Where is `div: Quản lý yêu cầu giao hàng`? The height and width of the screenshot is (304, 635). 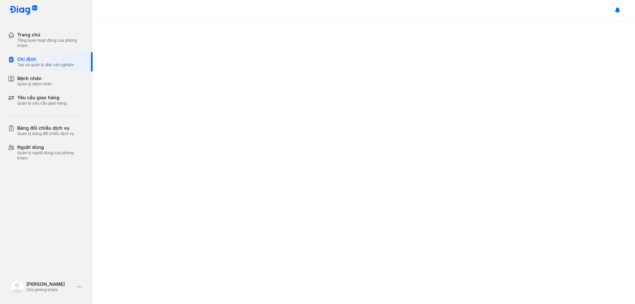 div: Quản lý yêu cầu giao hàng is located at coordinates (42, 103).